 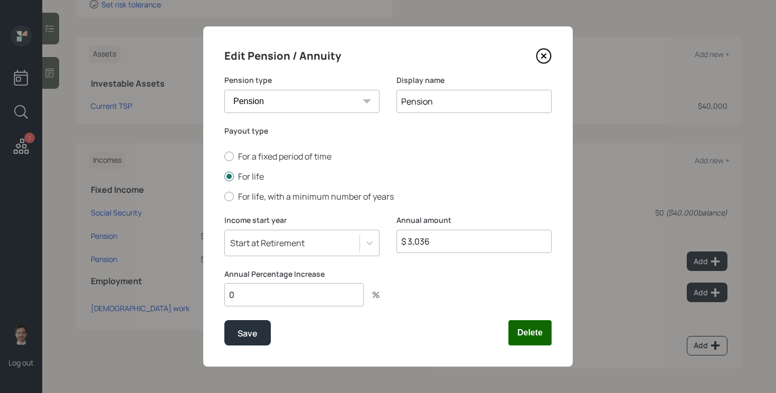 What do you see at coordinates (474, 220) in the screenshot?
I see `label: Annual amount` at bounding box center [474, 220].